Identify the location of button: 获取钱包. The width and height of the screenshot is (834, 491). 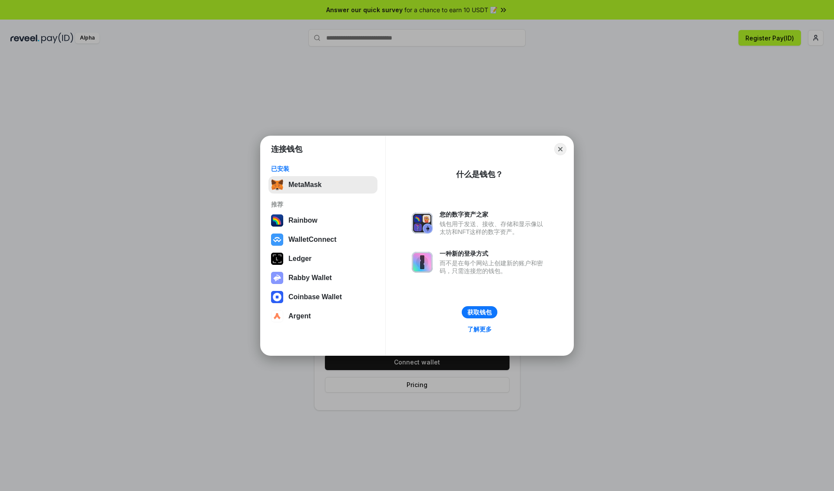
(480, 312).